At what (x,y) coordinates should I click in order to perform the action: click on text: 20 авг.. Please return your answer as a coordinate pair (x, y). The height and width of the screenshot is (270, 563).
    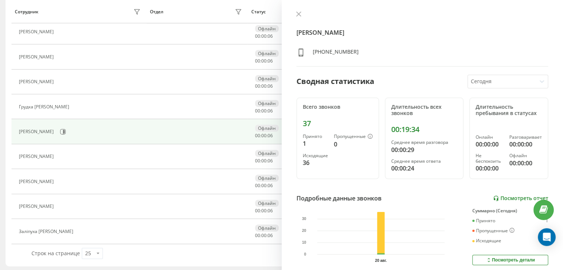
    Looking at the image, I should click on (381, 261).